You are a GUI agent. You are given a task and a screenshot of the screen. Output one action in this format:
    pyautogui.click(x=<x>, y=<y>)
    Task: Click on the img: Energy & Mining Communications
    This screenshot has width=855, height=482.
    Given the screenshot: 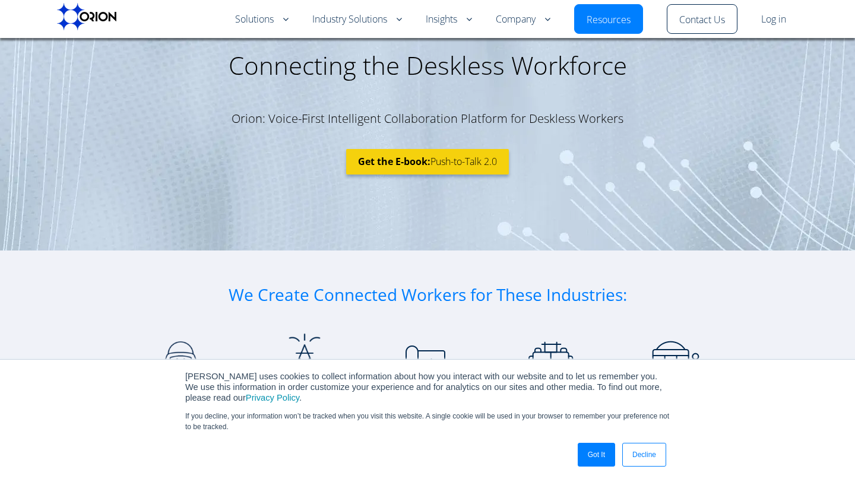 What is the action you would take?
    pyautogui.click(x=304, y=364)
    